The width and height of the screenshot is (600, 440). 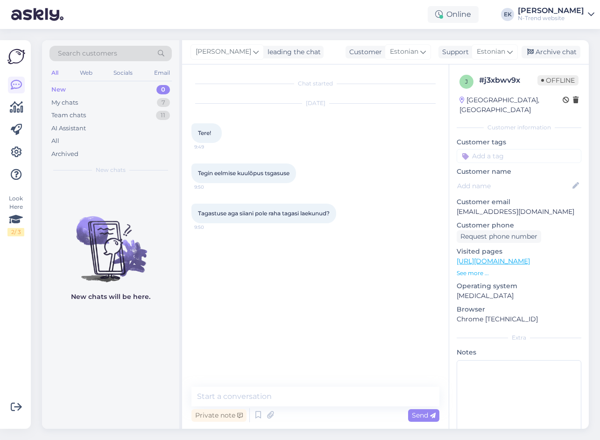 What do you see at coordinates (364, 52) in the screenshot?
I see `div: Customer` at bounding box center [364, 52].